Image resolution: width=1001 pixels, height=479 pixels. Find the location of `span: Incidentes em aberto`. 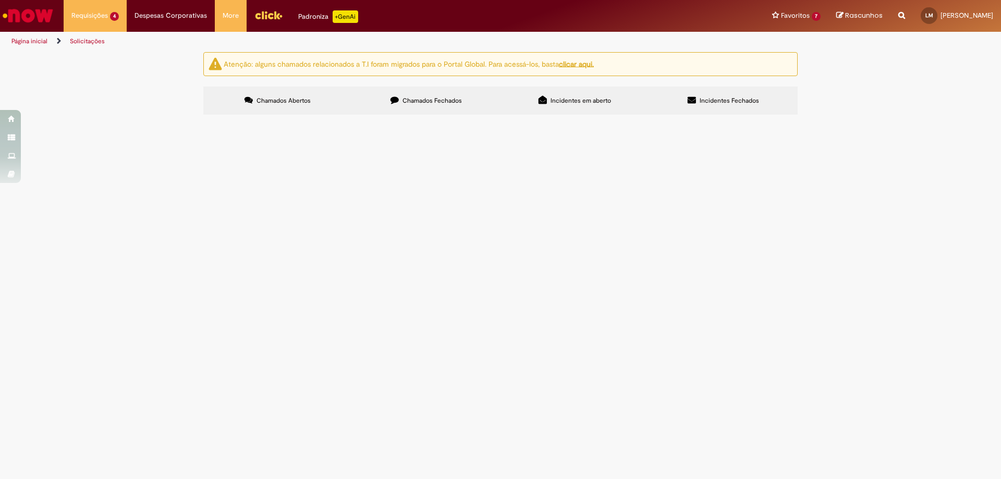

span: Incidentes em aberto is located at coordinates (581, 101).